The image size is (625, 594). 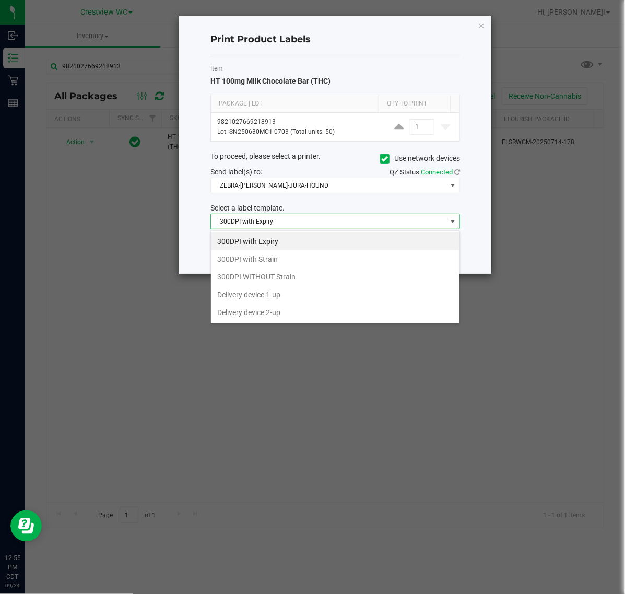 I want to click on span: 300DPI with Expiry, so click(x=329, y=222).